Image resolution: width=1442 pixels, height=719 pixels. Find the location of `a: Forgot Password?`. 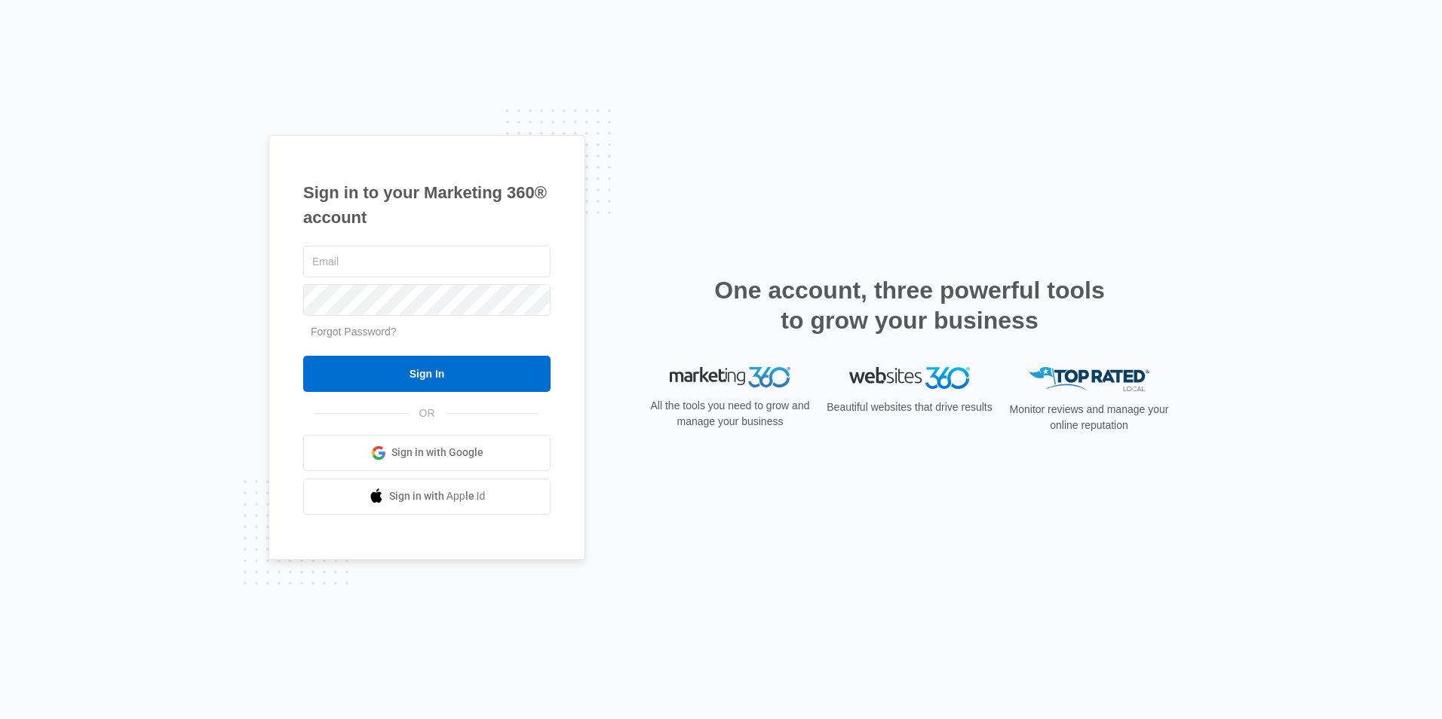

a: Forgot Password? is located at coordinates (354, 332).